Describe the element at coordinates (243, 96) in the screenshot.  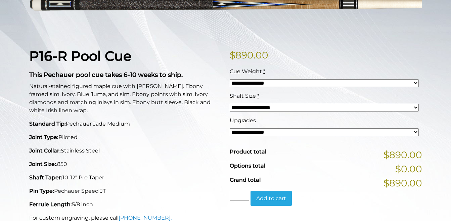
I see `span: Shaft Size` at that location.